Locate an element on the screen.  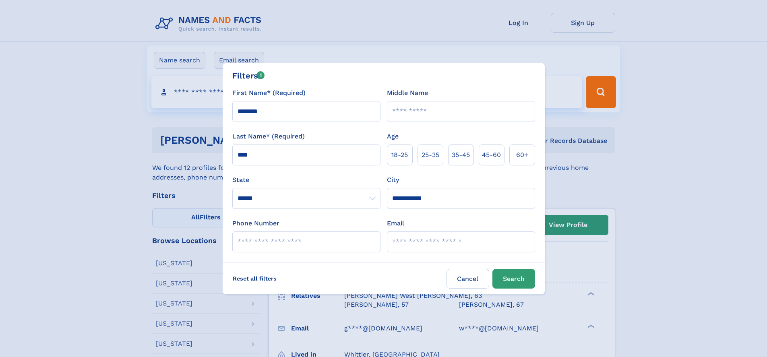
span: 60+ is located at coordinates (522, 155).